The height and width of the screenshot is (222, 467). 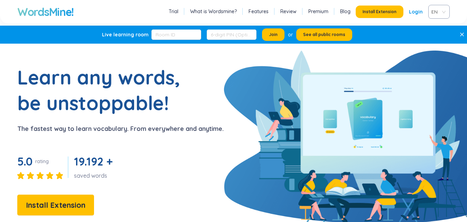 What do you see at coordinates (273, 35) in the screenshot?
I see `span: Join` at bounding box center [273, 35].